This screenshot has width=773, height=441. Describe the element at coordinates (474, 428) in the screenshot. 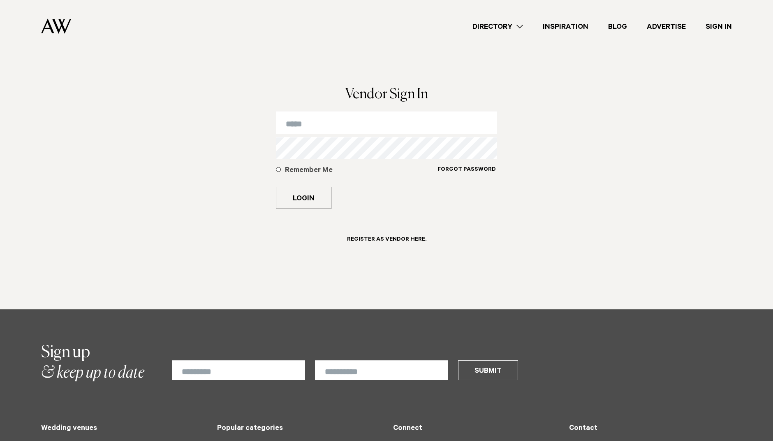

I see `h5: Connect` at that location.